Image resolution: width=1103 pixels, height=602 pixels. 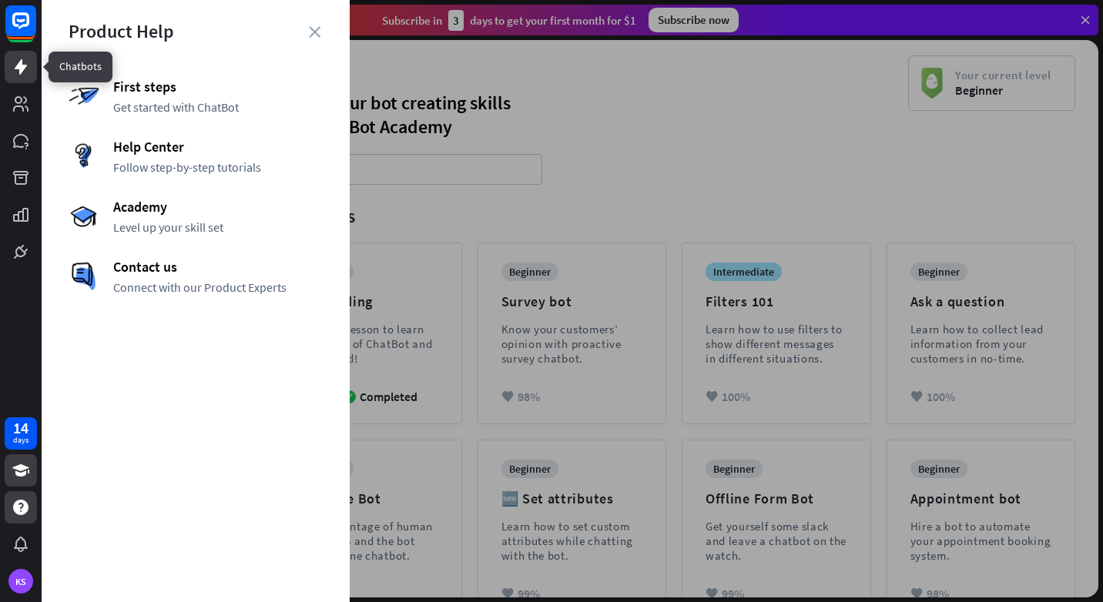 I want to click on span: Contact us, so click(x=218, y=266).